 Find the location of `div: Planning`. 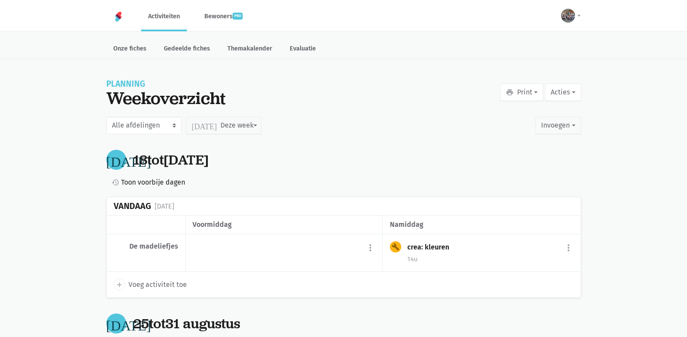

div: Planning is located at coordinates (166, 84).